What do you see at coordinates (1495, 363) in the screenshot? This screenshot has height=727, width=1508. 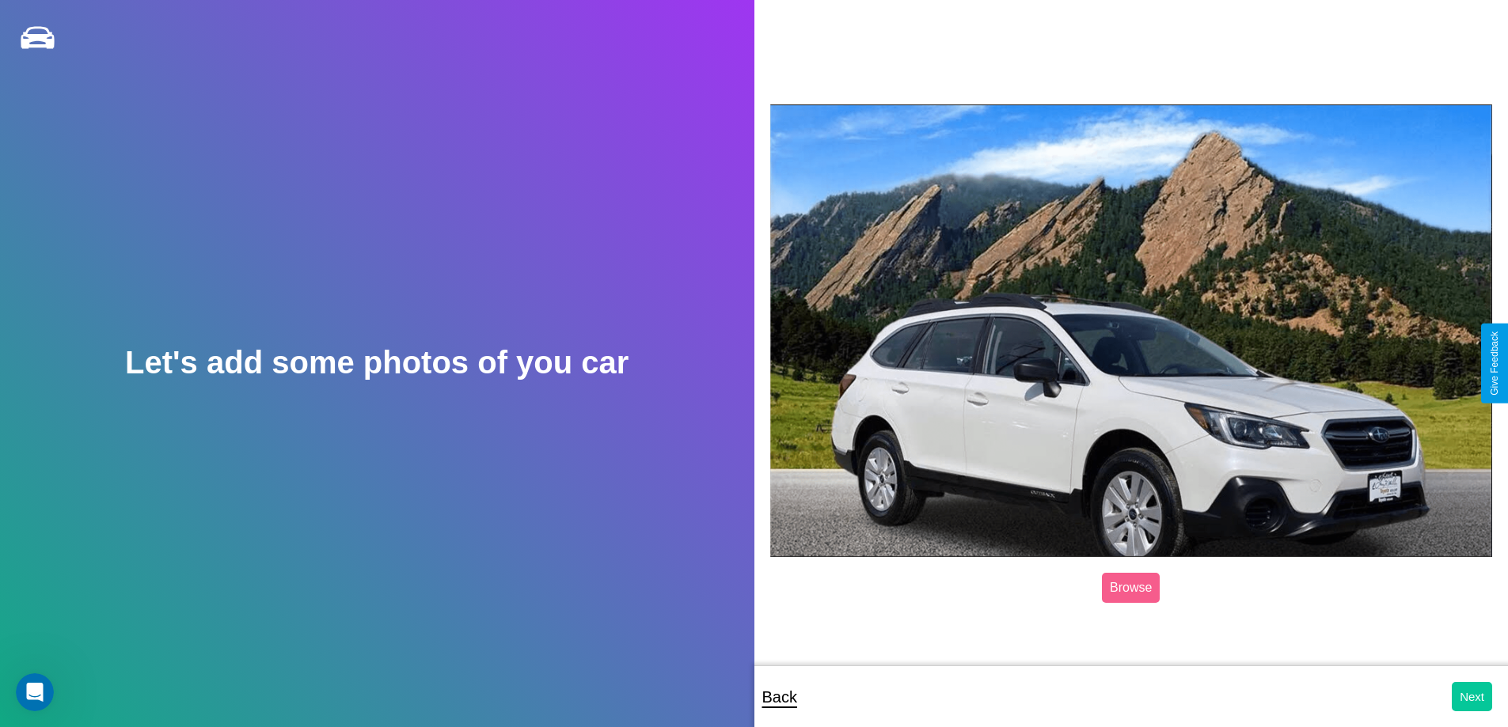 I see `div: Give Feedback` at bounding box center [1495, 363].